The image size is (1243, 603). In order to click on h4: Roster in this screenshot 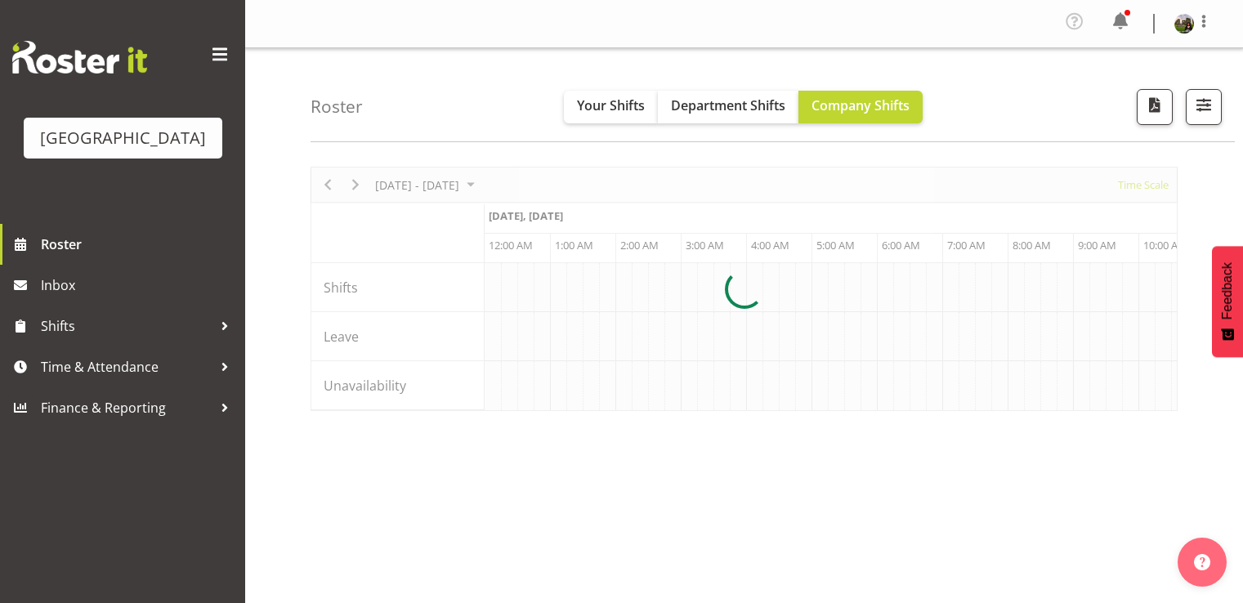, I will do `click(337, 106)`.